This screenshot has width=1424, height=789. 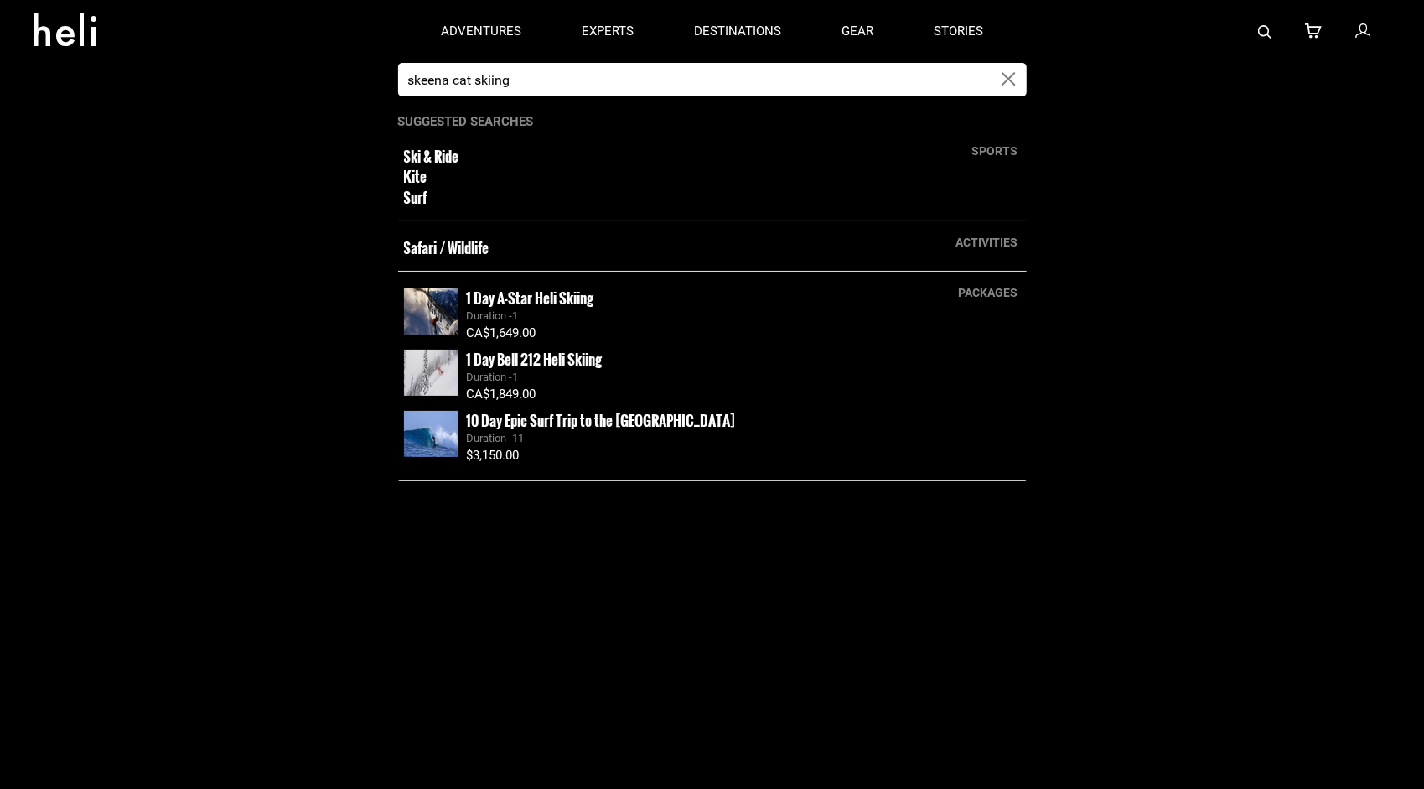 I want to click on div: packages, so click(x=988, y=293).